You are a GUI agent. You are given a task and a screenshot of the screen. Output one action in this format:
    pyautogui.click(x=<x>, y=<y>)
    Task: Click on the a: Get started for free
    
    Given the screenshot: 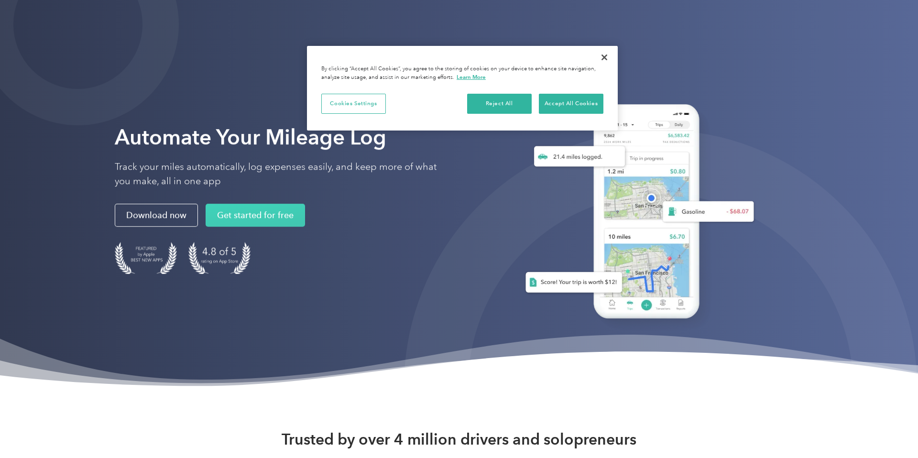 What is the action you would take?
    pyautogui.click(x=255, y=216)
    